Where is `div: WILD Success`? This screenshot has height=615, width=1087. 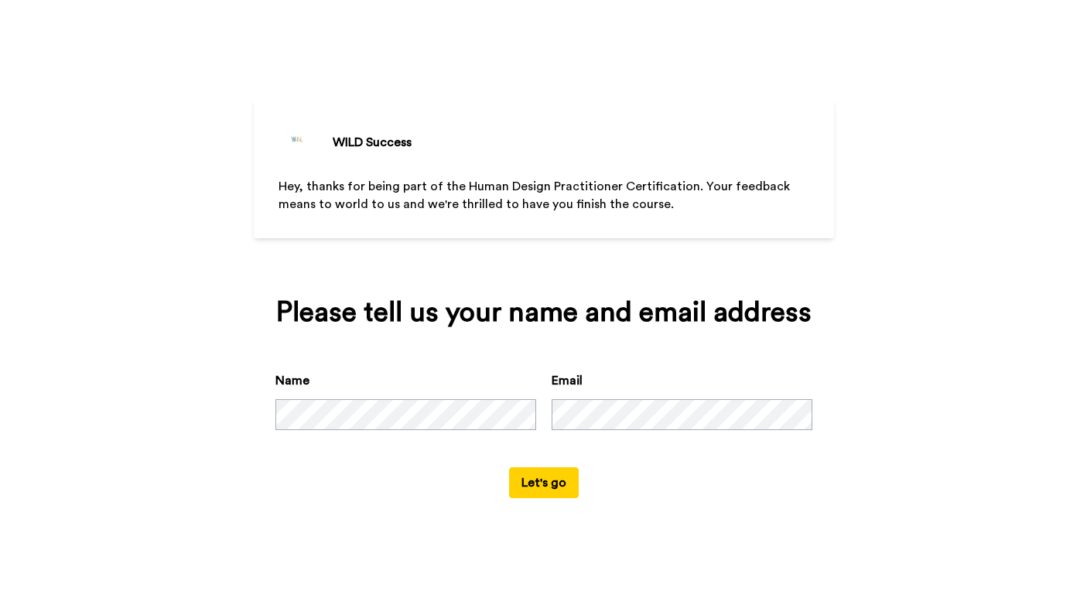
div: WILD Success is located at coordinates (372, 142).